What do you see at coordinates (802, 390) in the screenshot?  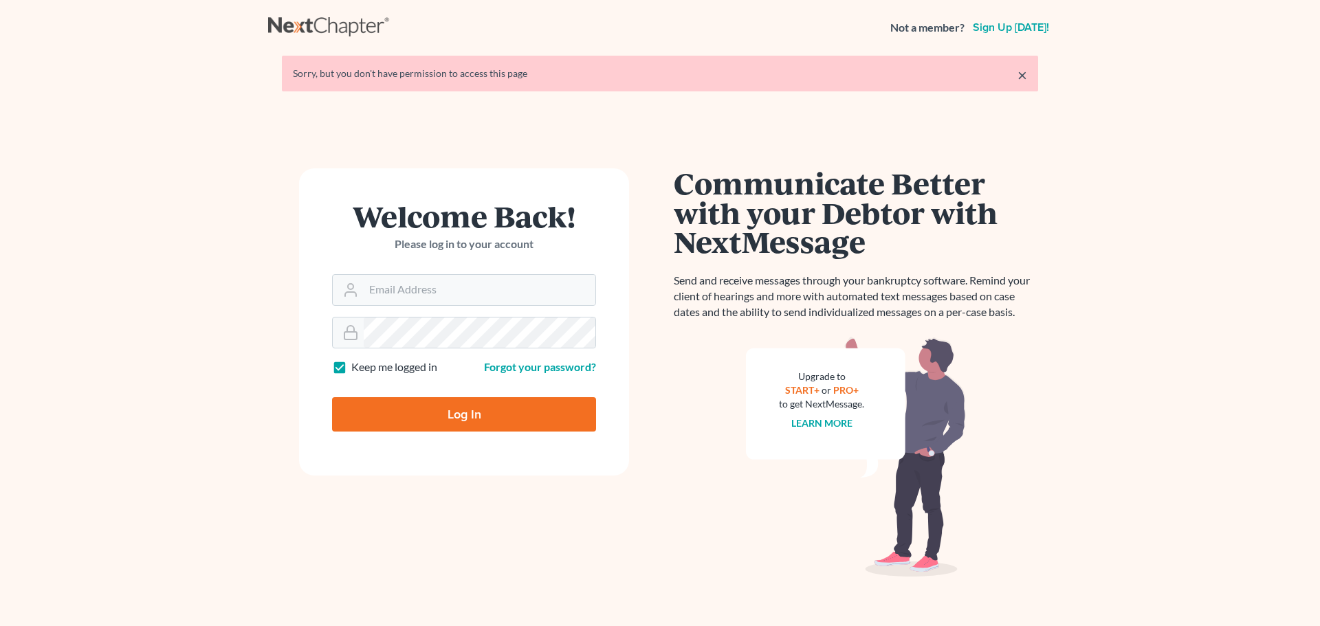 I see `a: START+` at bounding box center [802, 390].